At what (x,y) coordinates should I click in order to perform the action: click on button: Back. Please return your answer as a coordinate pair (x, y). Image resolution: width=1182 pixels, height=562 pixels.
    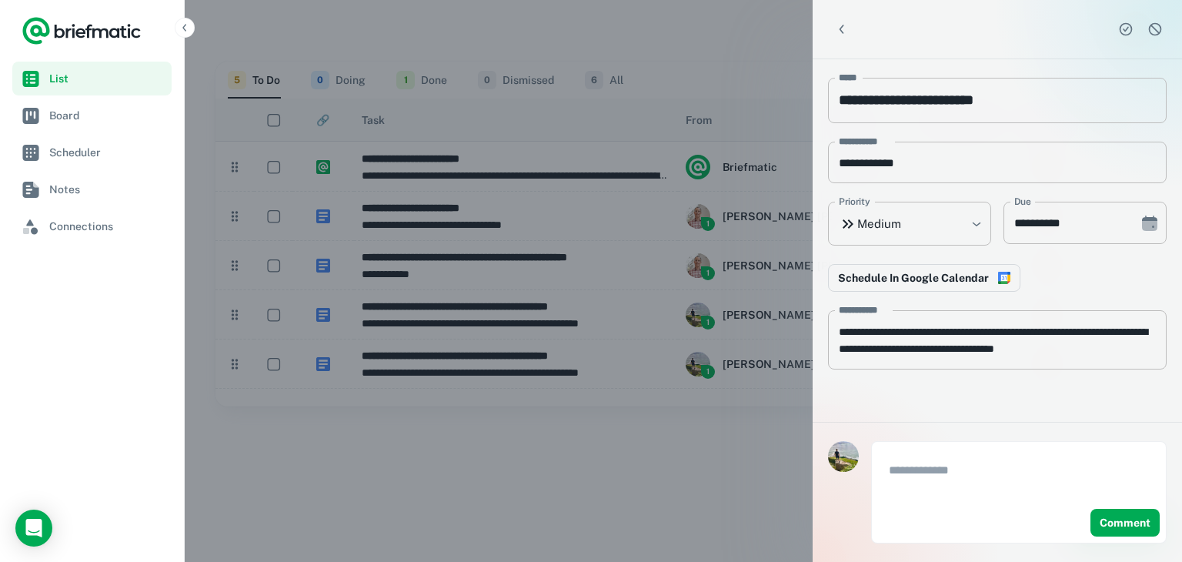
    Looking at the image, I should click on (842, 29).